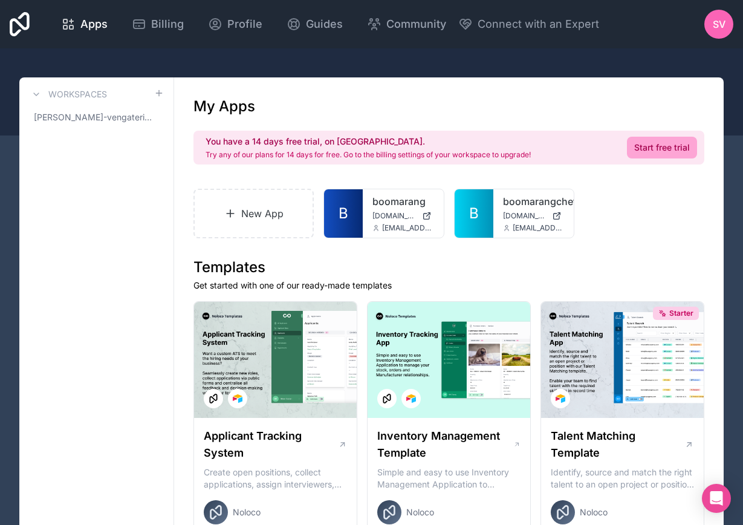 The width and height of the screenshot is (743, 525). Describe the element at coordinates (368, 155) in the screenshot. I see `p: Try any of our plans for 14 days for free. Go to the billing settings of your workspace to upgrade!` at that location.